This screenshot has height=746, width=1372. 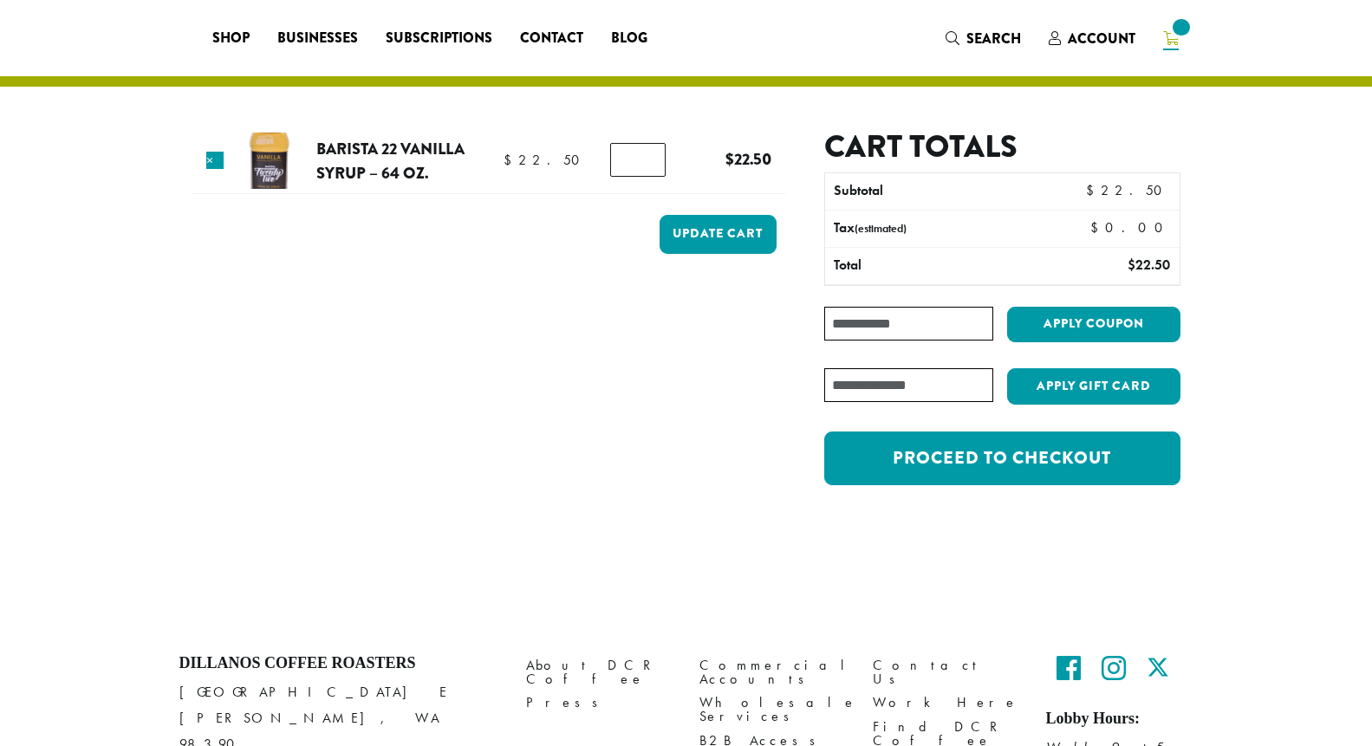 I want to click on span: Shop, so click(x=230, y=38).